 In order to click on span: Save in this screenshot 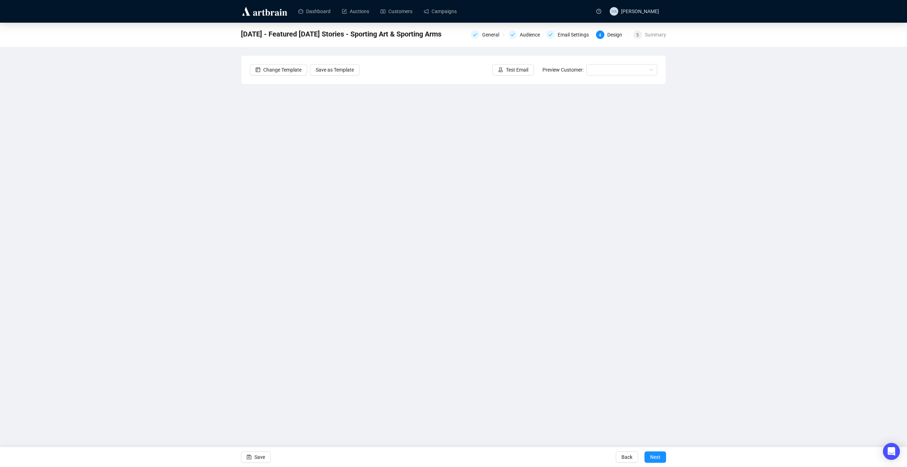, I will do `click(260, 457)`.